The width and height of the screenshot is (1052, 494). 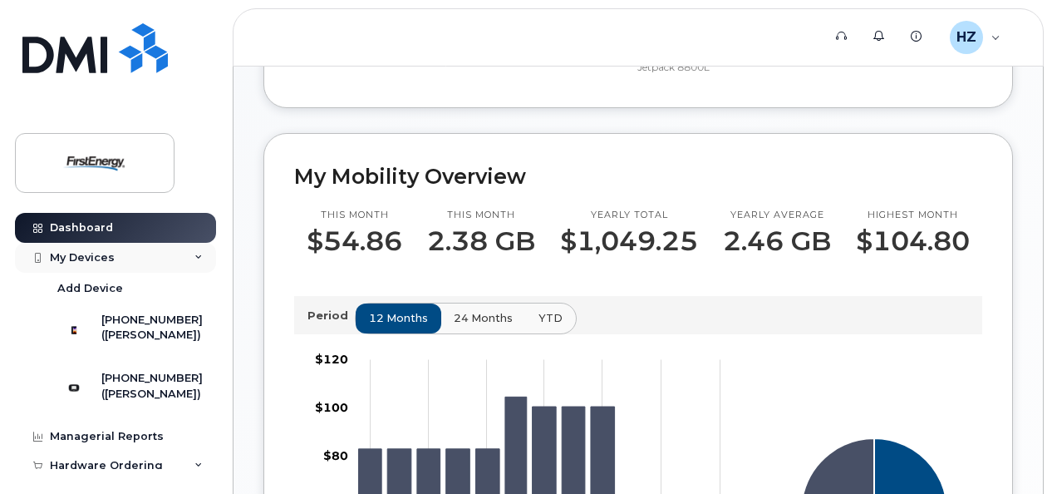 What do you see at coordinates (354, 241) in the screenshot?
I see `p: $54.86` at bounding box center [354, 241].